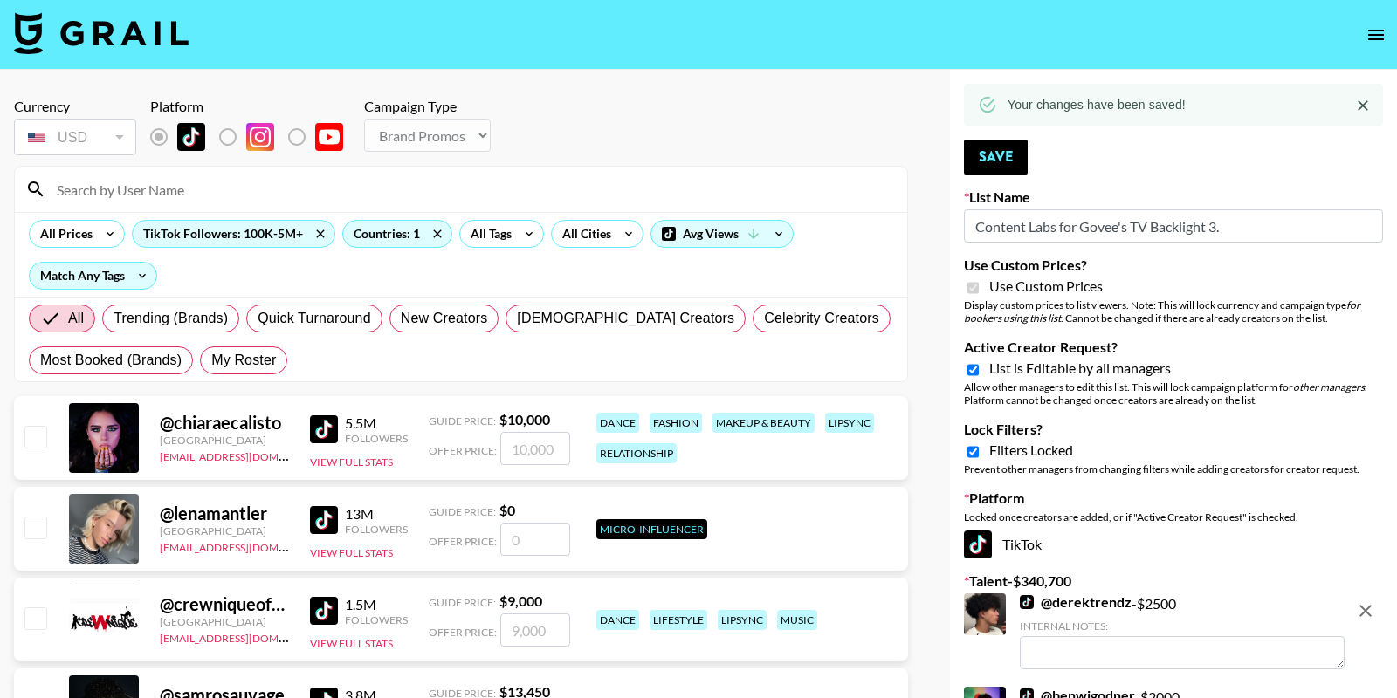 Image resolution: width=1397 pixels, height=698 pixels. I want to click on div: 5.5M, so click(376, 423).